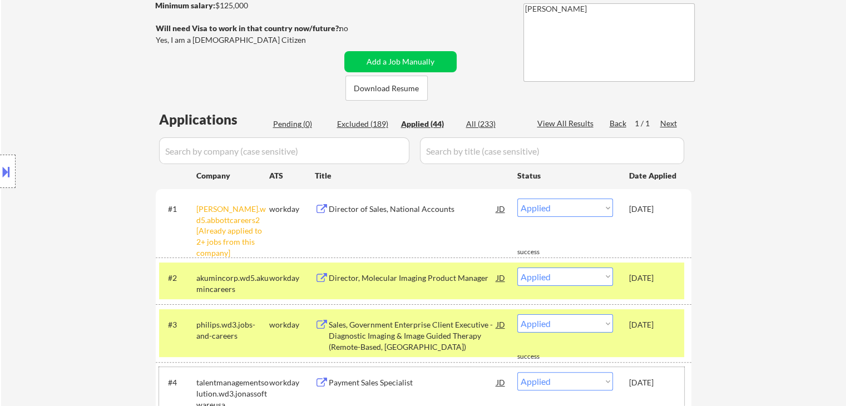 This screenshot has width=846, height=406. Describe the element at coordinates (552, 151) in the screenshot. I see `input: Search by title (case sensitive)` at that location.